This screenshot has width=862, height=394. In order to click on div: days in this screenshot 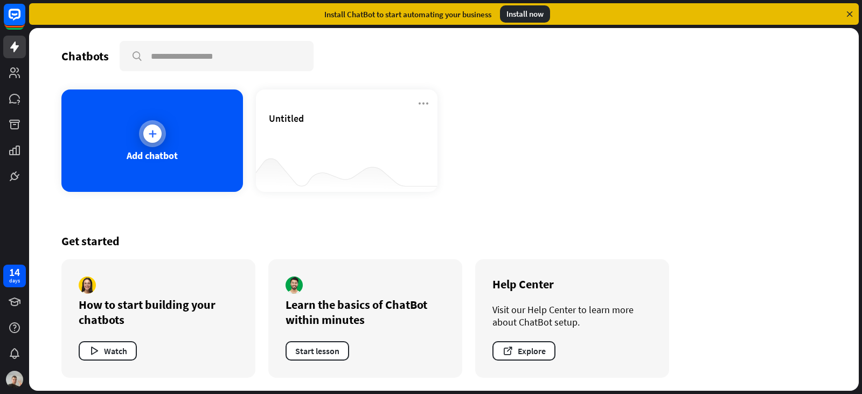, I will do `click(15, 281)`.